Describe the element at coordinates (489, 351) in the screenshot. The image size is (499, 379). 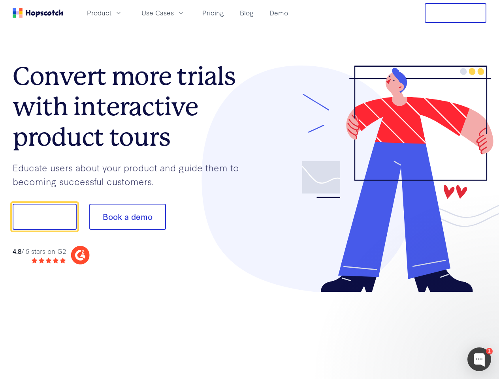
I see `div: 1` at that location.